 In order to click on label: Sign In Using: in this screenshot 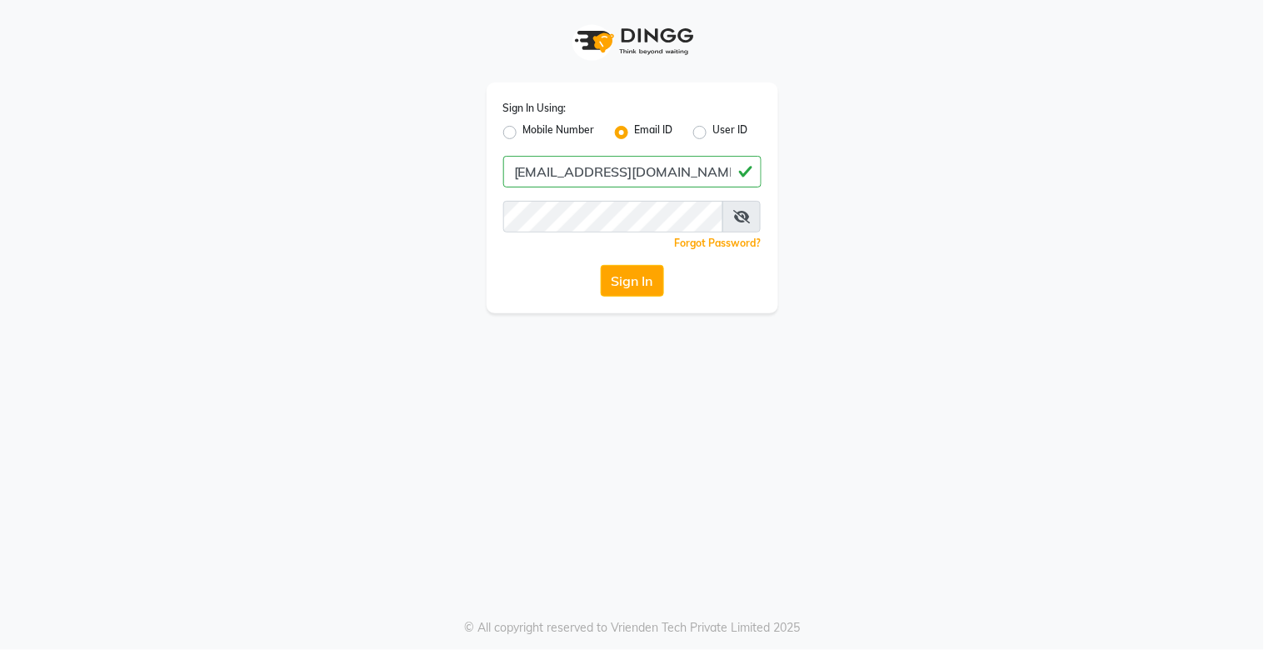, I will do `click(535, 108)`.